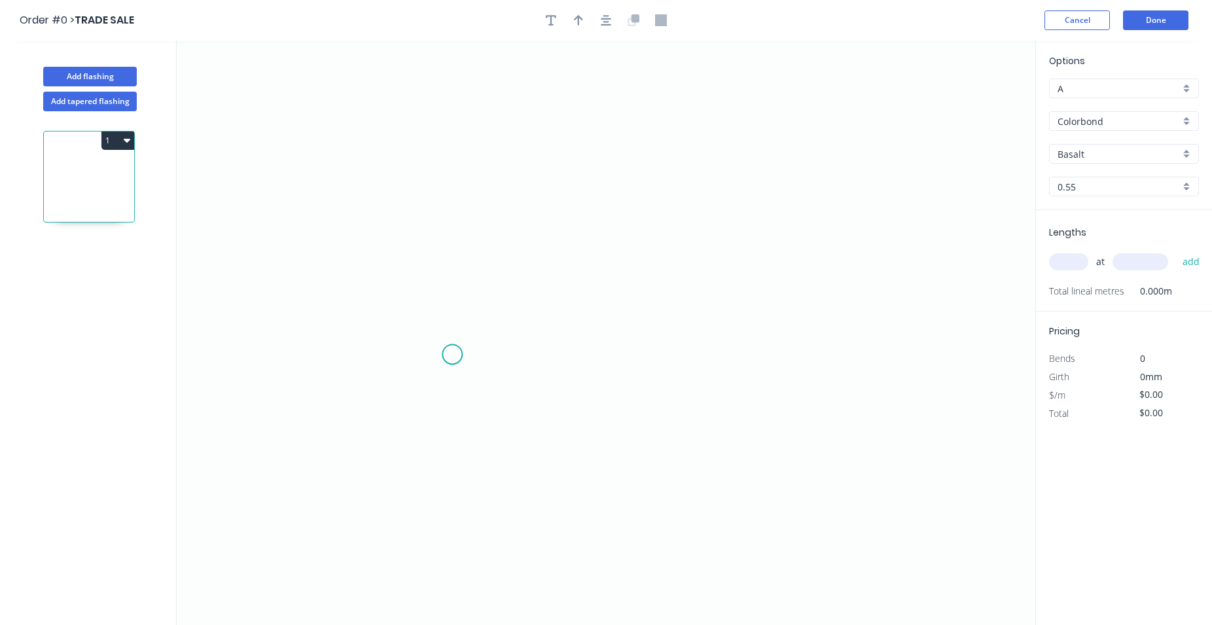 Image resolution: width=1212 pixels, height=625 pixels. What do you see at coordinates (1118, 121) in the screenshot?
I see `input: Material` at bounding box center [1118, 121].